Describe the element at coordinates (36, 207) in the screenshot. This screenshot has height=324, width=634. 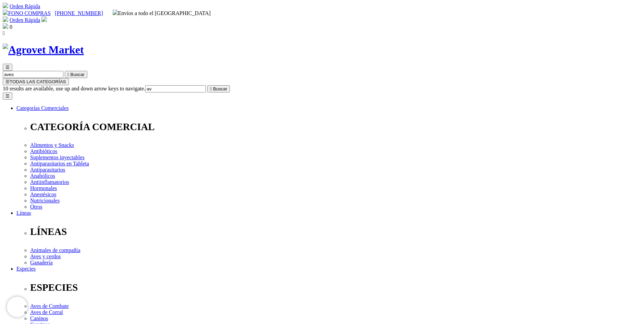
I see `span: Otros` at that location.